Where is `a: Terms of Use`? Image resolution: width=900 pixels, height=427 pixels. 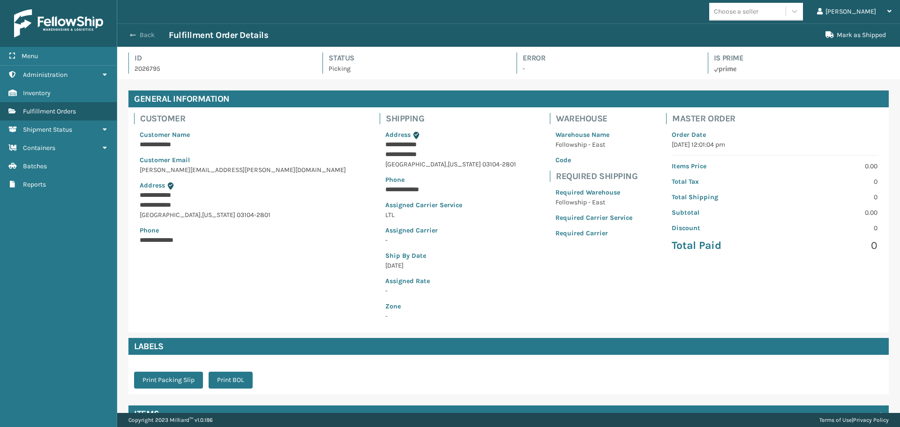 a: Terms of Use is located at coordinates (835, 420).